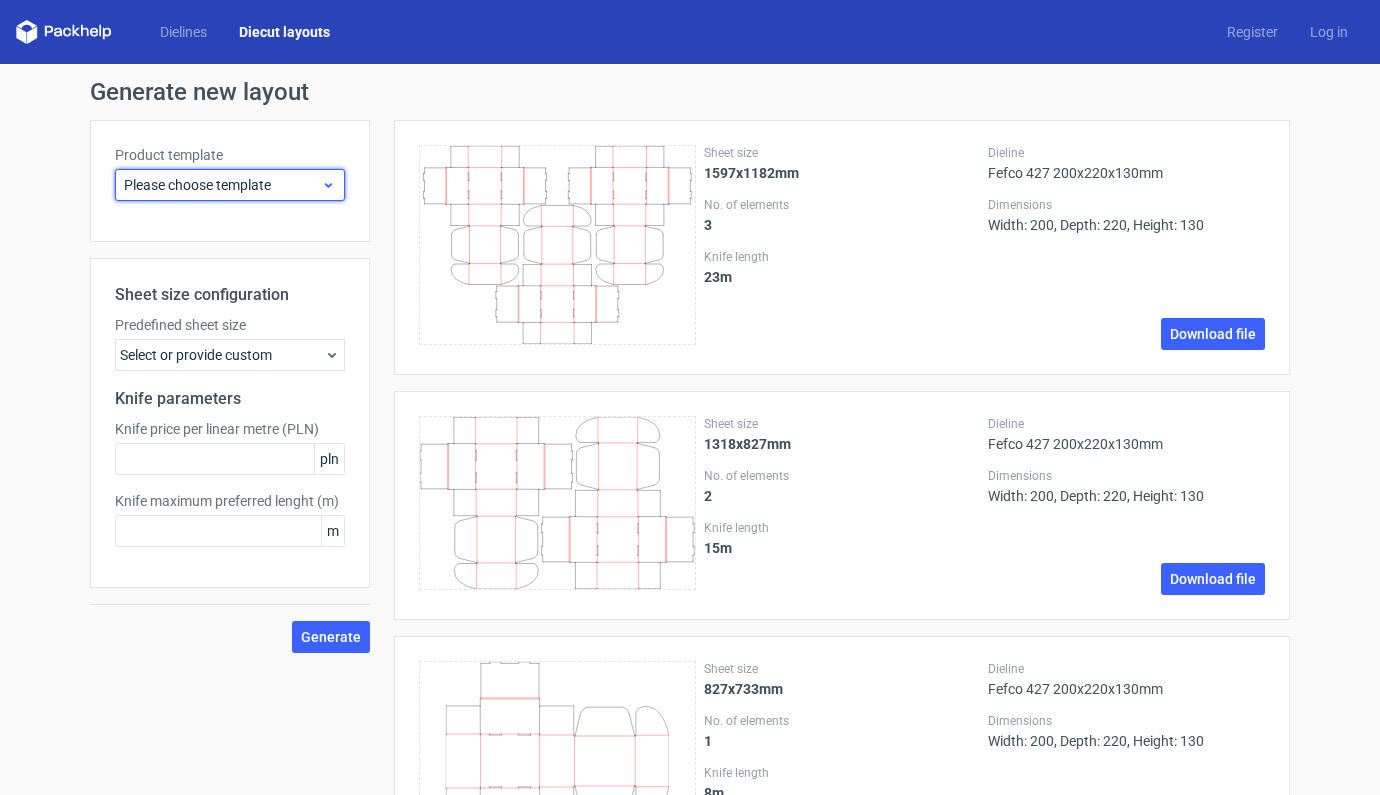  I want to click on strong: 15 m, so click(718, 548).